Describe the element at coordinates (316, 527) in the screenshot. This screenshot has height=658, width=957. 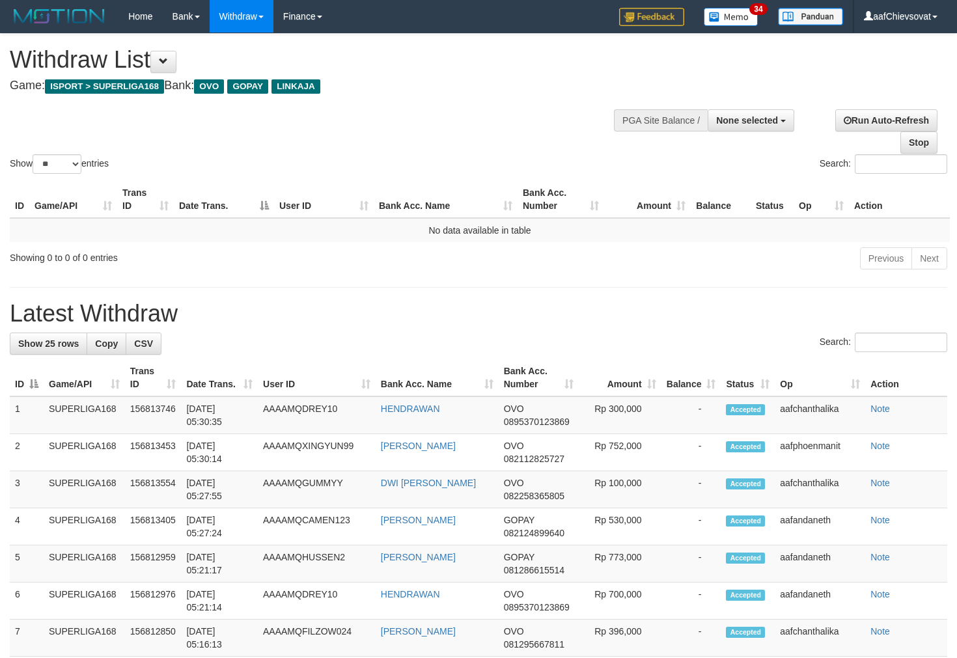
I see `td: AAAAMQCAMEN123` at that location.